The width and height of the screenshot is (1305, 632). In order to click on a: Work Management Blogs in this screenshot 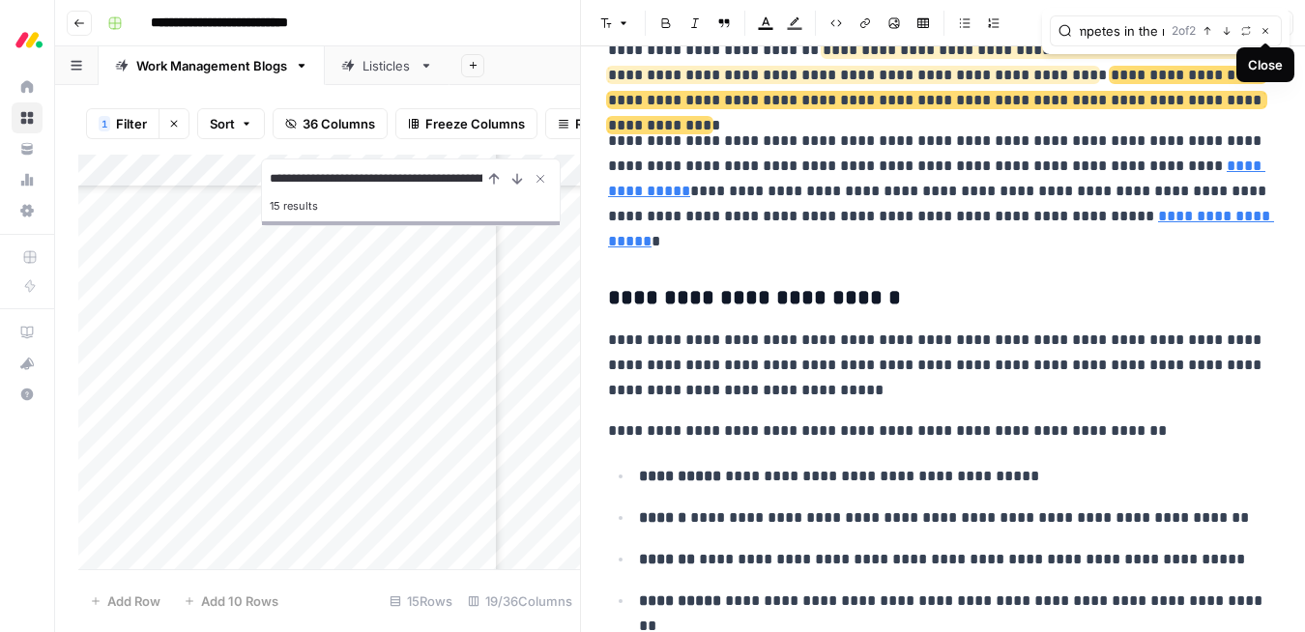, I will do `click(212, 66)`.